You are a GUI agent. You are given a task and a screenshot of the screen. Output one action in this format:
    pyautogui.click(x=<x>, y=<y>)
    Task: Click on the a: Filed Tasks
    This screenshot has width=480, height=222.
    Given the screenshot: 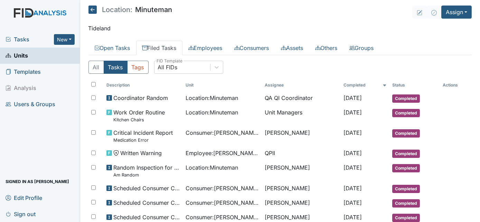 What is the action you would take?
    pyautogui.click(x=159, y=48)
    